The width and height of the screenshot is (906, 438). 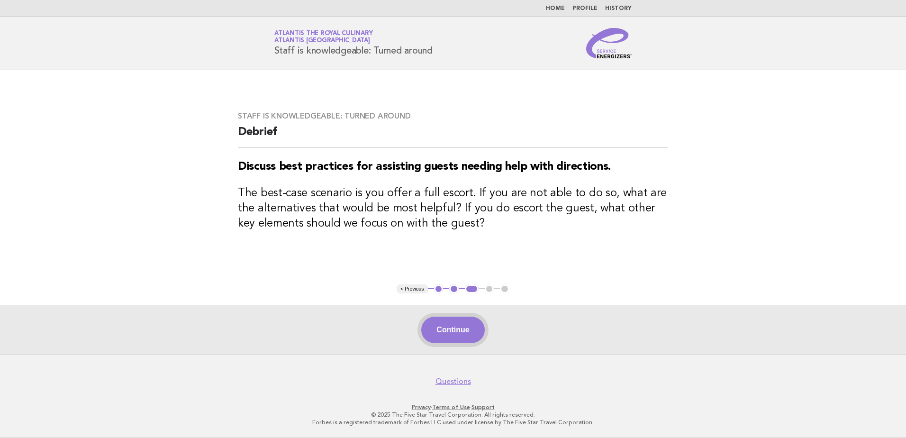 I want to click on a: Terms of Use, so click(x=451, y=407).